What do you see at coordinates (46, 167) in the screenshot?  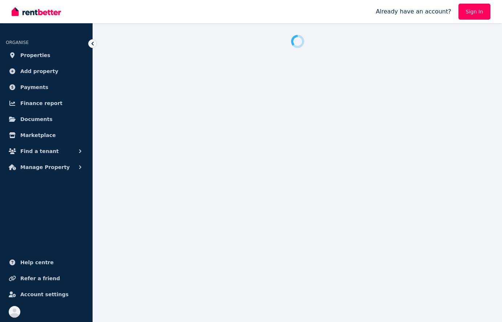 I see `button: Manage Property` at bounding box center [46, 167].